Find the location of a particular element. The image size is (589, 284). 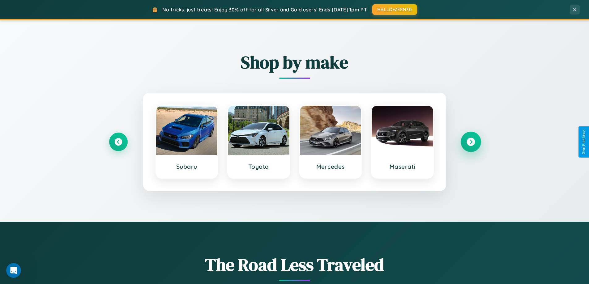

h3: Toyota is located at coordinates (258, 167).